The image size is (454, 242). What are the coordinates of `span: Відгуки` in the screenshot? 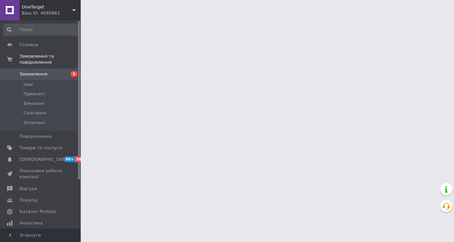 It's located at (28, 189).